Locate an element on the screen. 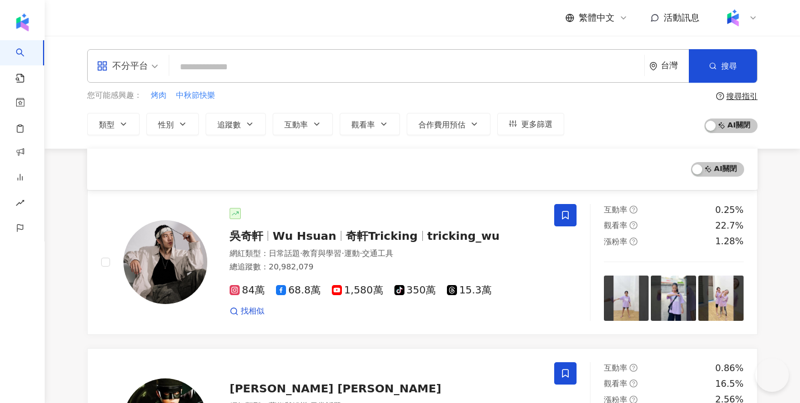 The width and height of the screenshot is (800, 403). div: 0.25% is located at coordinates (729, 210).